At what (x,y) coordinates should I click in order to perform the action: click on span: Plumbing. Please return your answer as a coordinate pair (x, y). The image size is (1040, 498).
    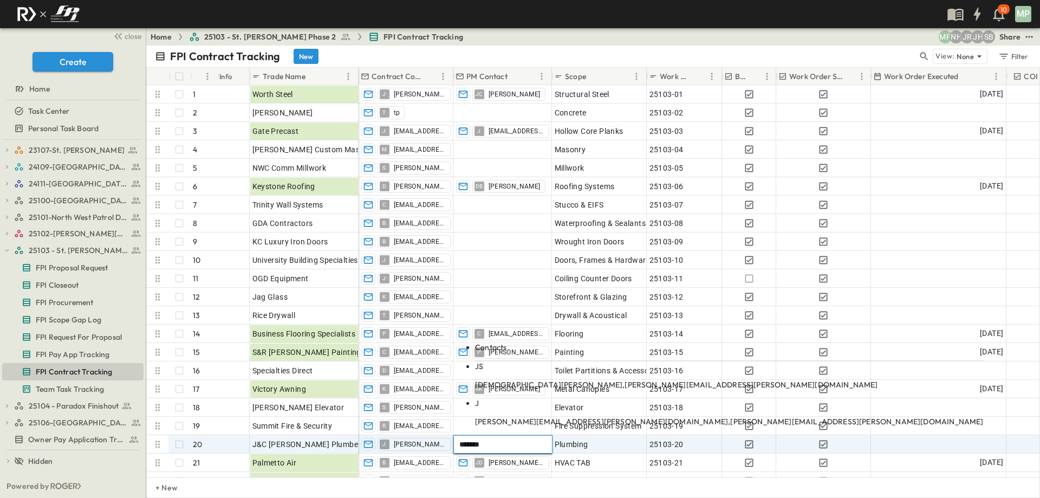
    Looking at the image, I should click on (572, 444).